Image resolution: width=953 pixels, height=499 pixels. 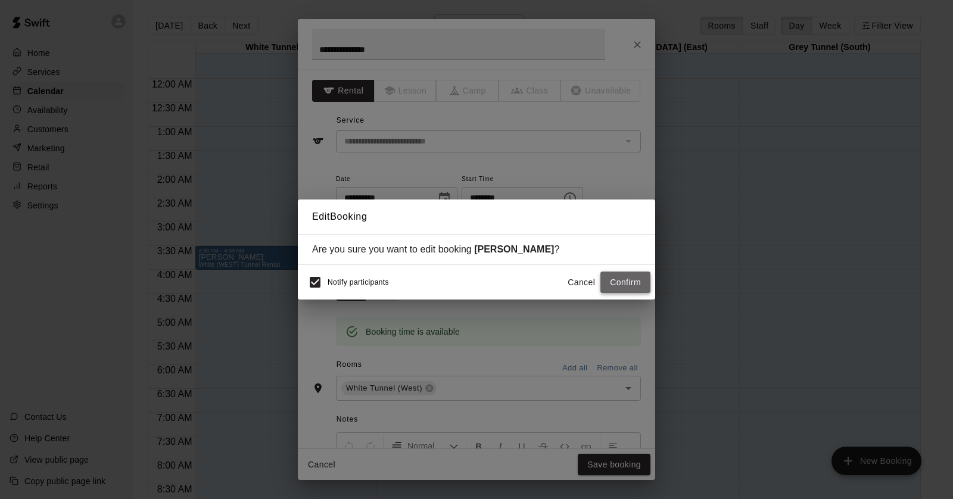 What do you see at coordinates (477, 250) in the screenshot?
I see `div: Are you sure you want to edit booking ?` at bounding box center [477, 250].